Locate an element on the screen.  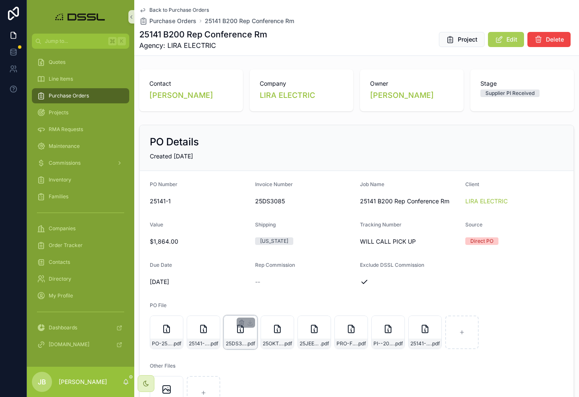
span: 25141 B200 Rep Conference Rm is located at coordinates (249, 21).